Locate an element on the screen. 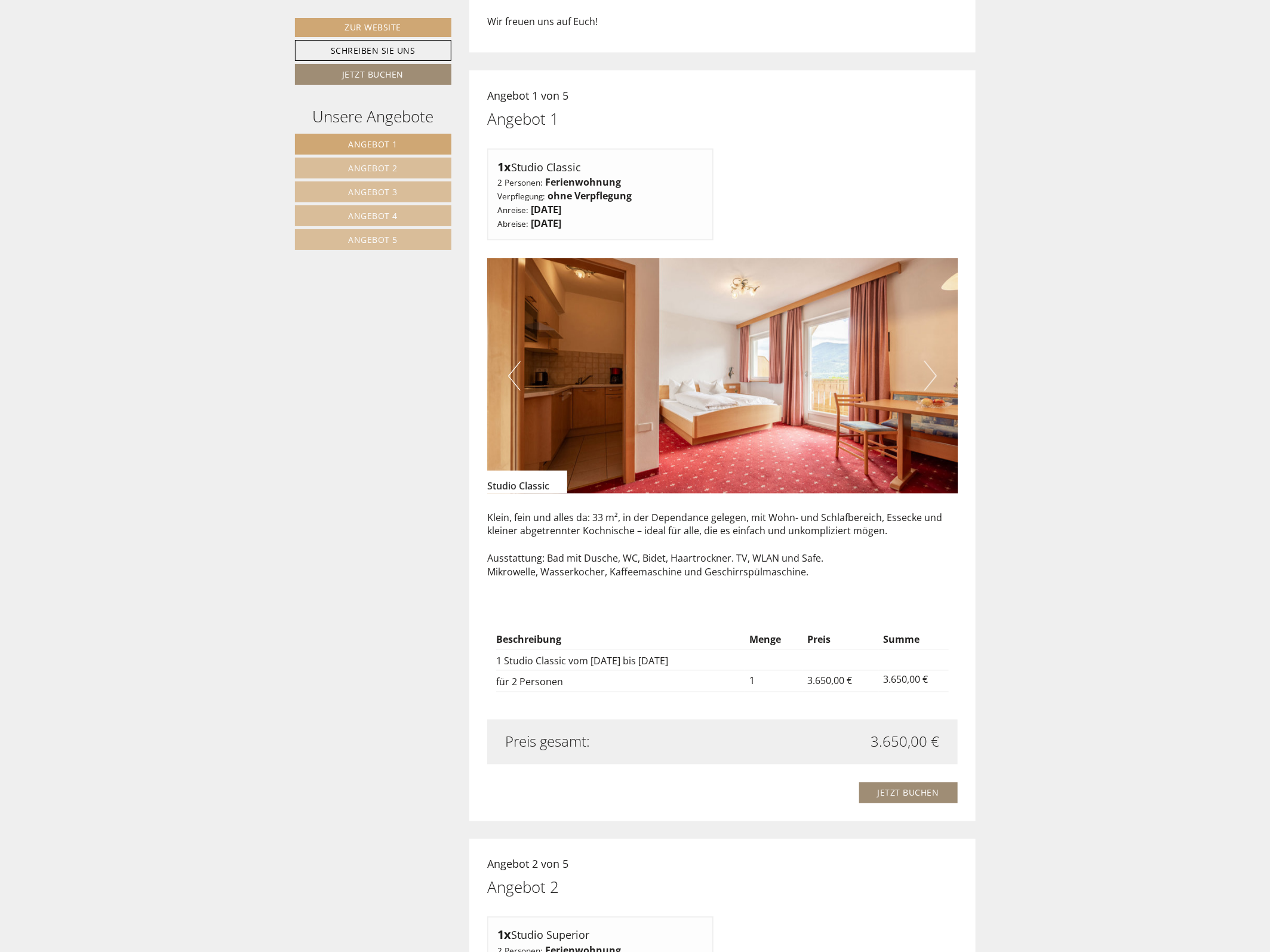 This screenshot has height=952, width=1270. img: image is located at coordinates (723, 376).